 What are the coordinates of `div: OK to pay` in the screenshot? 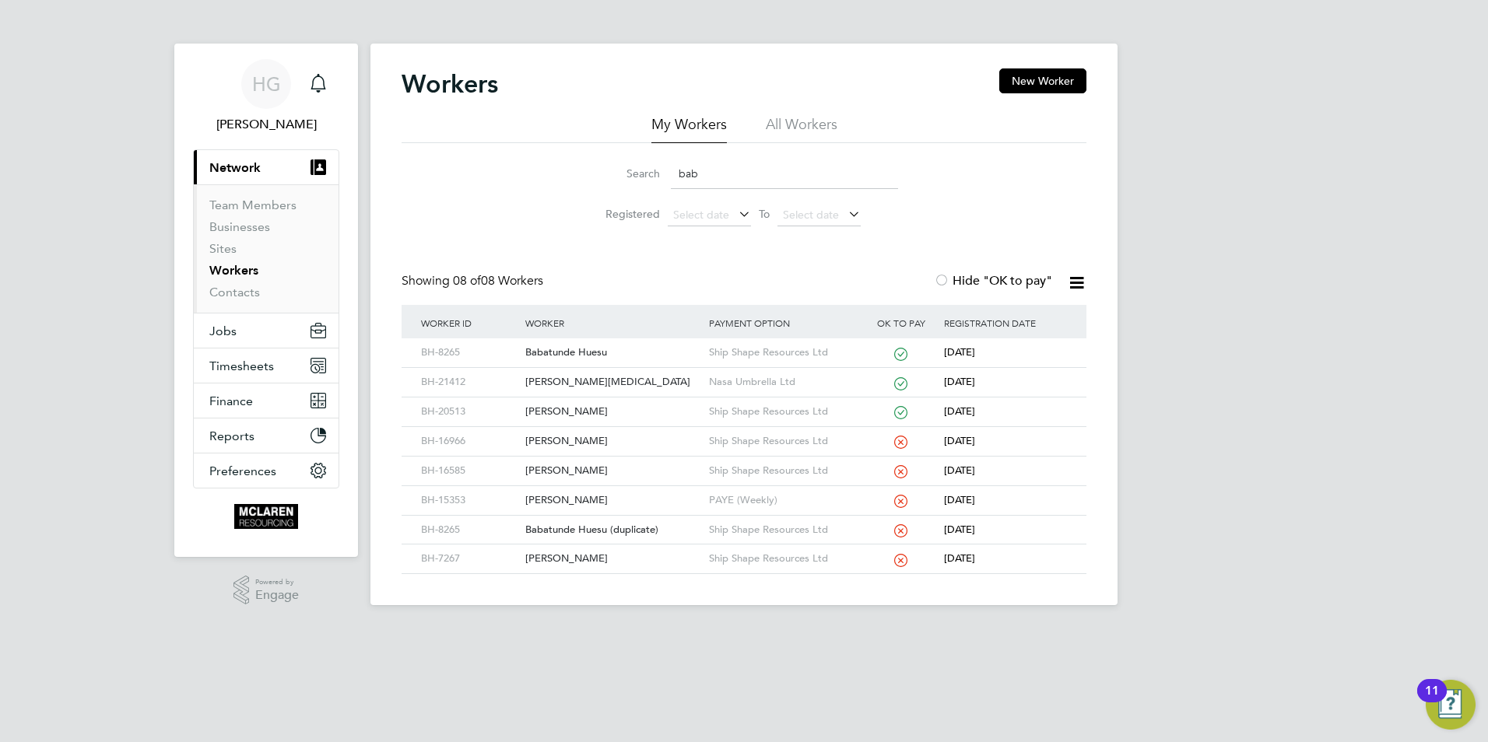 It's located at (900, 323).